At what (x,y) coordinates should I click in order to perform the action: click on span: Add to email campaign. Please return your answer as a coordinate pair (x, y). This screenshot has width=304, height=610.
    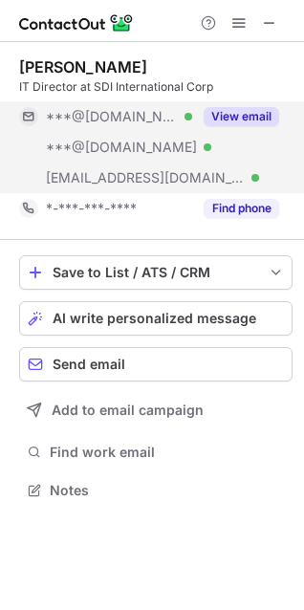
    Looking at the image, I should click on (127, 410).